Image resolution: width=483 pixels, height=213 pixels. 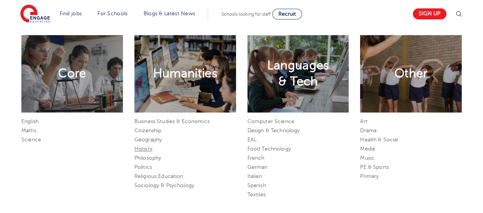 What do you see at coordinates (378, 140) in the screenshot?
I see `a: Health & Social` at bounding box center [378, 140].